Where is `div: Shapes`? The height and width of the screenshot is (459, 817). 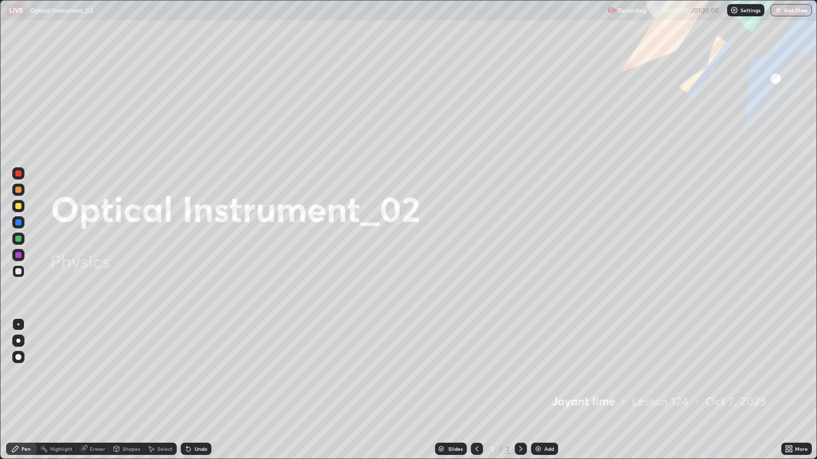
div: Shapes is located at coordinates (131, 449).